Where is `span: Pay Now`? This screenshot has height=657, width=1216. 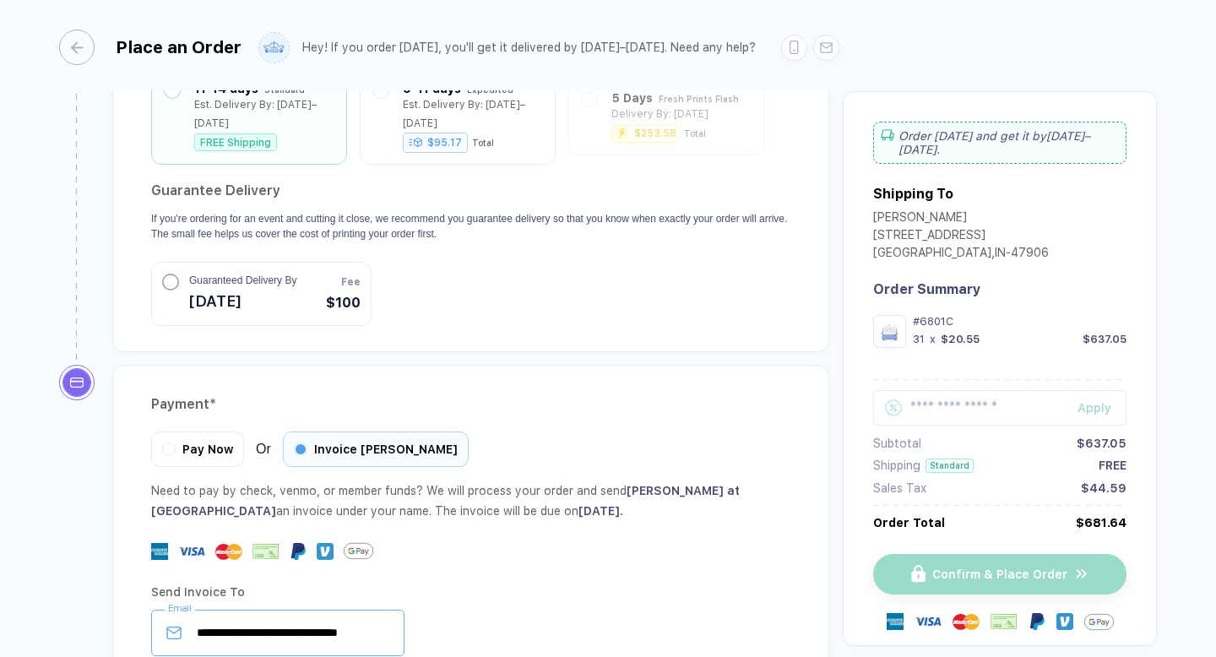
span: Pay Now is located at coordinates (208, 449).